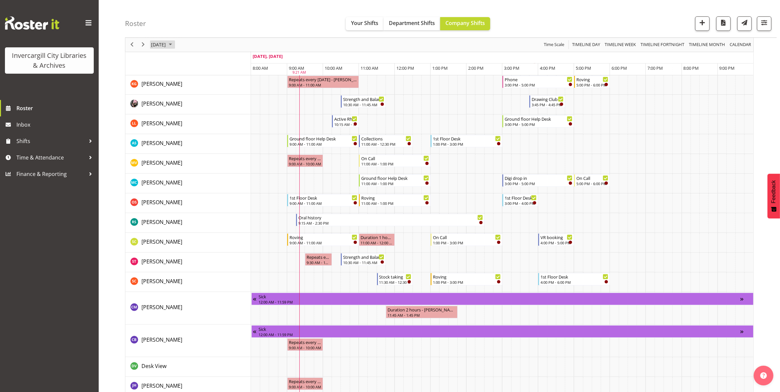  What do you see at coordinates (764, 376) in the screenshot?
I see `img: help-xxl-2.png` at bounding box center [764, 376].